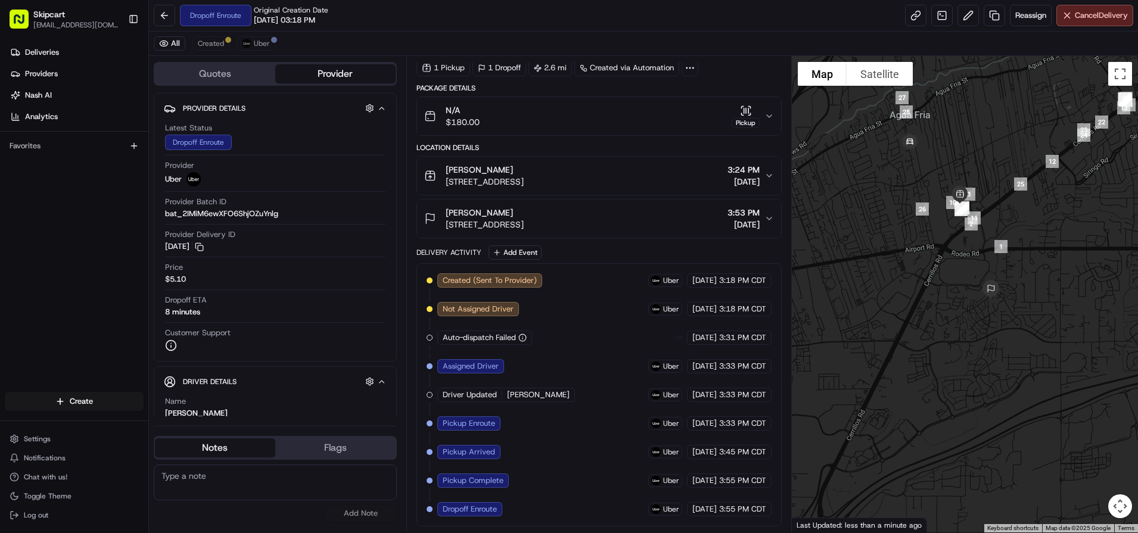  Describe the element at coordinates (23, 124) in the screenshot. I see `img: 1736555255976-a54dd68f-1ca7-489b-9aae-adbdc363a1c4` at that location.